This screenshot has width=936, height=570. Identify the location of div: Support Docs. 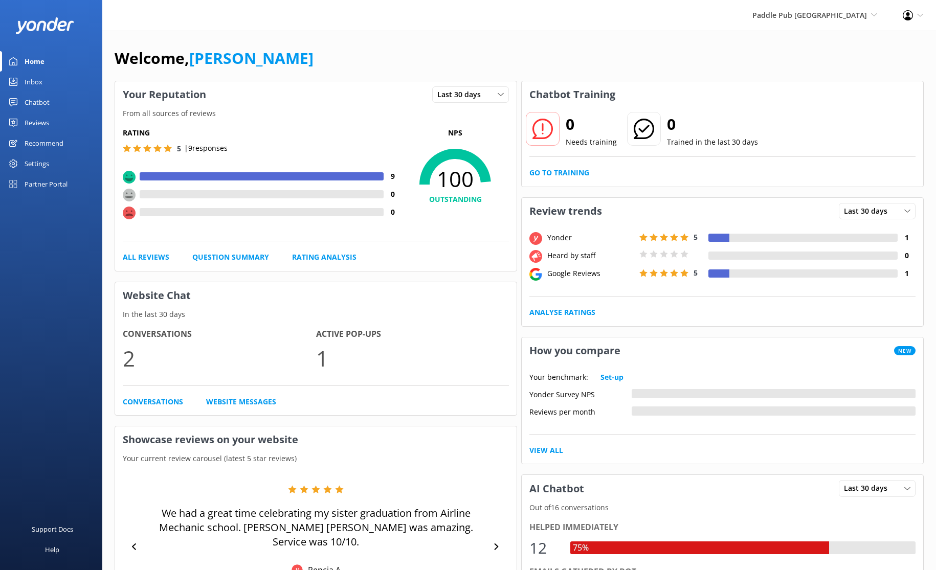
(52, 529).